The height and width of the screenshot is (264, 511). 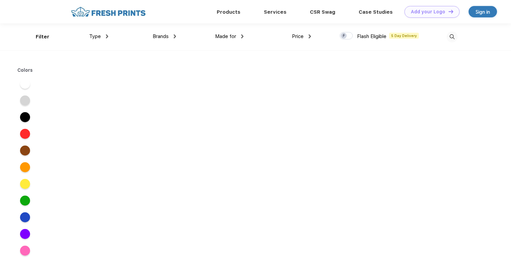 I want to click on div: Filter, so click(x=42, y=37).